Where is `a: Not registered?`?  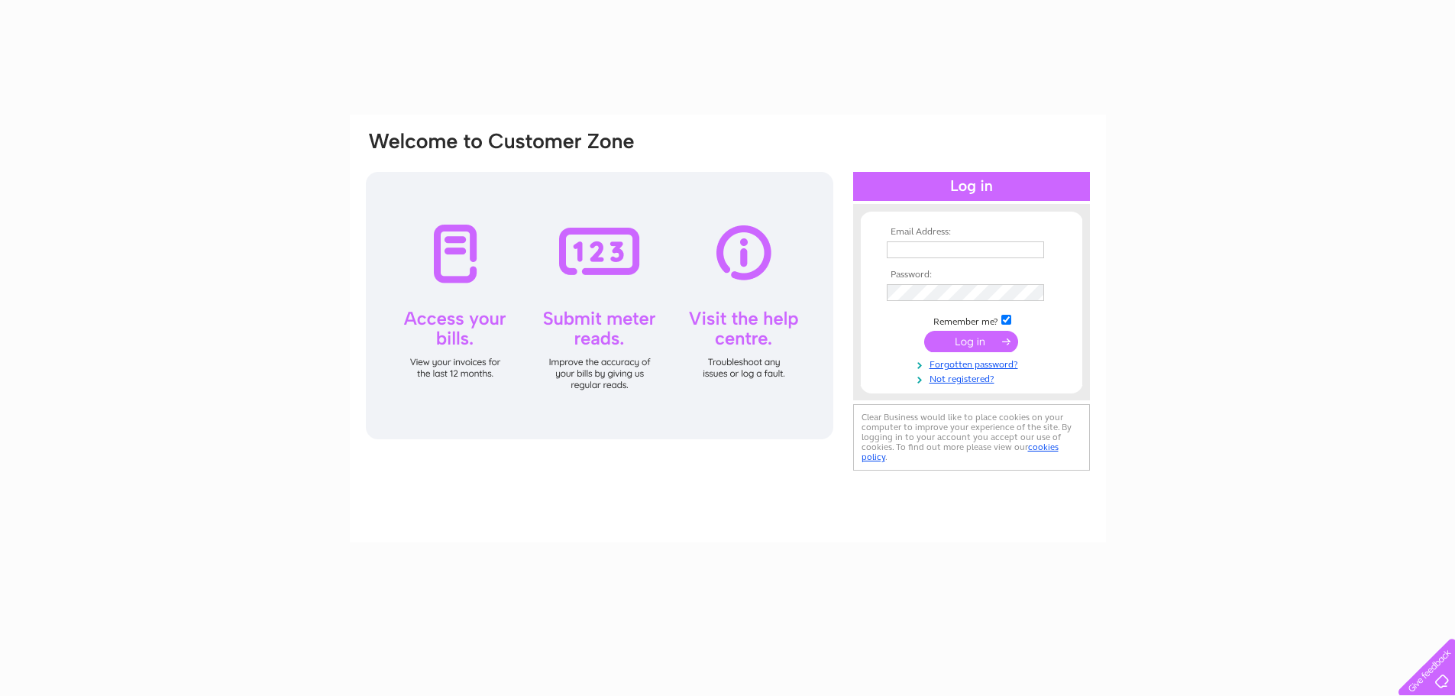
a: Not registered? is located at coordinates (973, 377).